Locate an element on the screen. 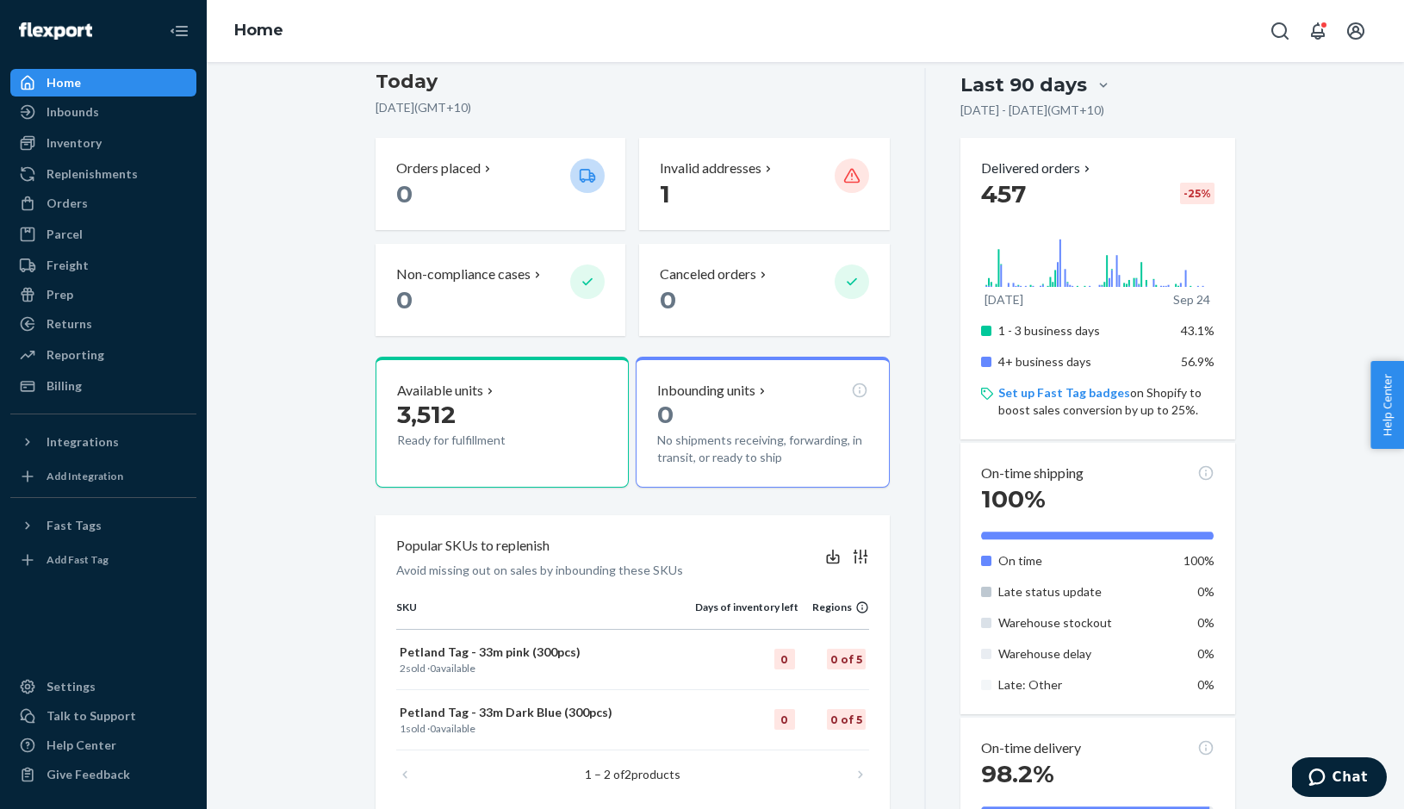  p: No shipments receiving, forwarding, in transit, or ready to ship is located at coordinates (763, 449).